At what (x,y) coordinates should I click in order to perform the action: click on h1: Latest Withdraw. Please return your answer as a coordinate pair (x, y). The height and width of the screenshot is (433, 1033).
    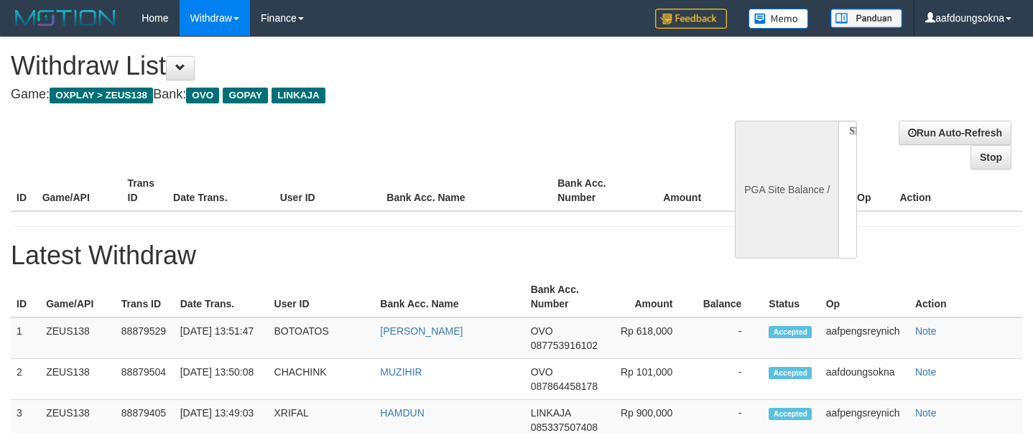
    Looking at the image, I should click on (517, 256).